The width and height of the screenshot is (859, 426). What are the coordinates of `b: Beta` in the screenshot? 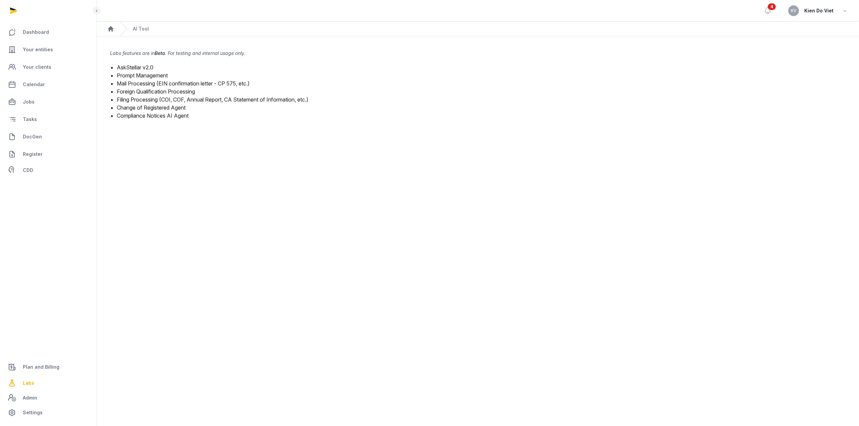 It's located at (160, 53).